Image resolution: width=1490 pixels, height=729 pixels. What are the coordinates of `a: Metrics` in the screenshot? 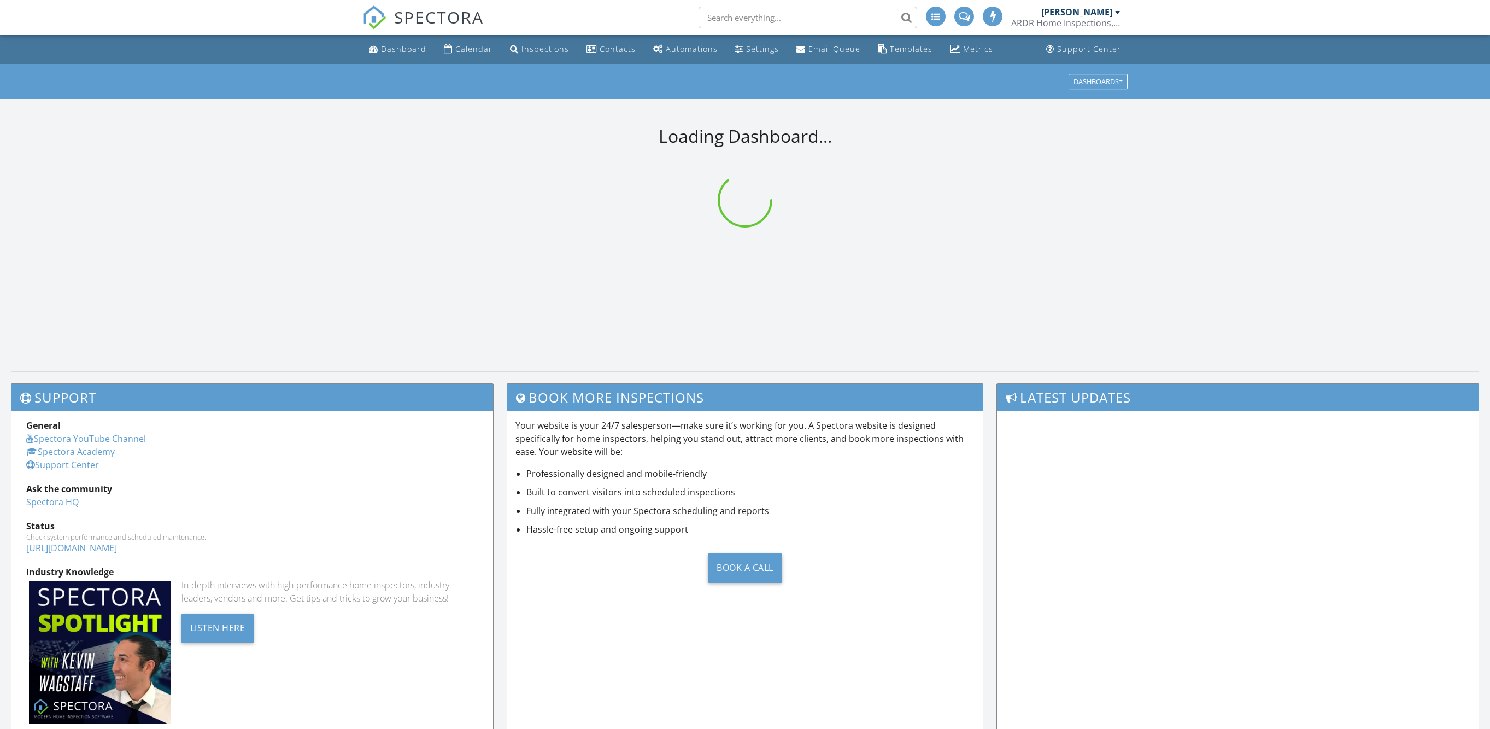 It's located at (971, 49).